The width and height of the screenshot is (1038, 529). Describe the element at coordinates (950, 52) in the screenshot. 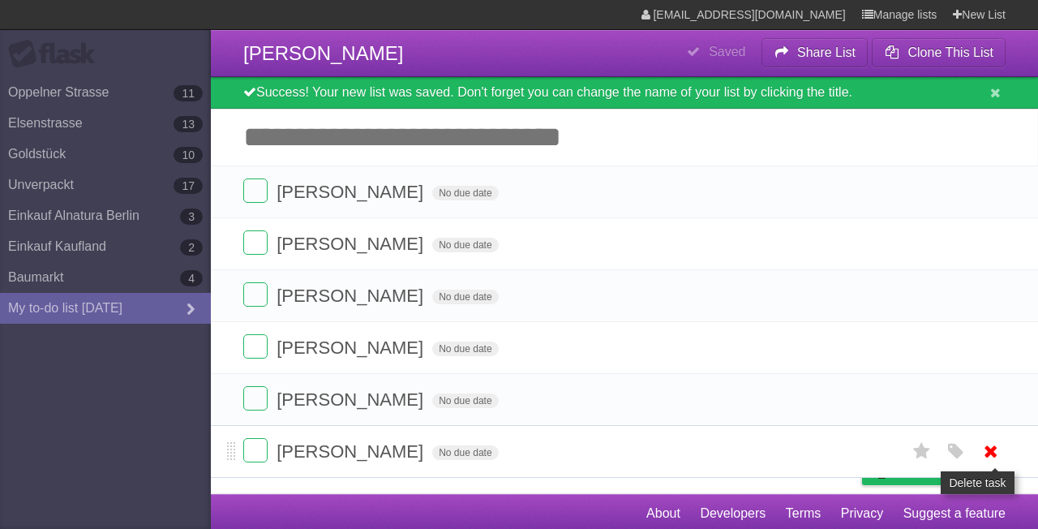

I see `b: Clone This List` at that location.